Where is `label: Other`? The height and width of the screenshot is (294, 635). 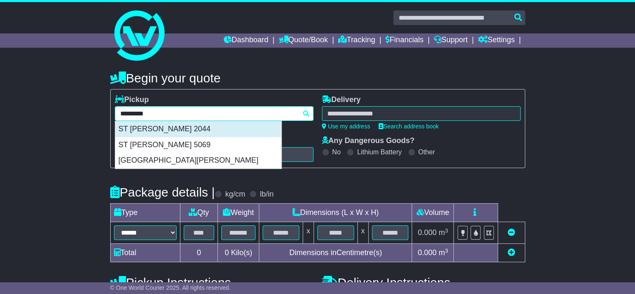
label: Other is located at coordinates (427, 152).